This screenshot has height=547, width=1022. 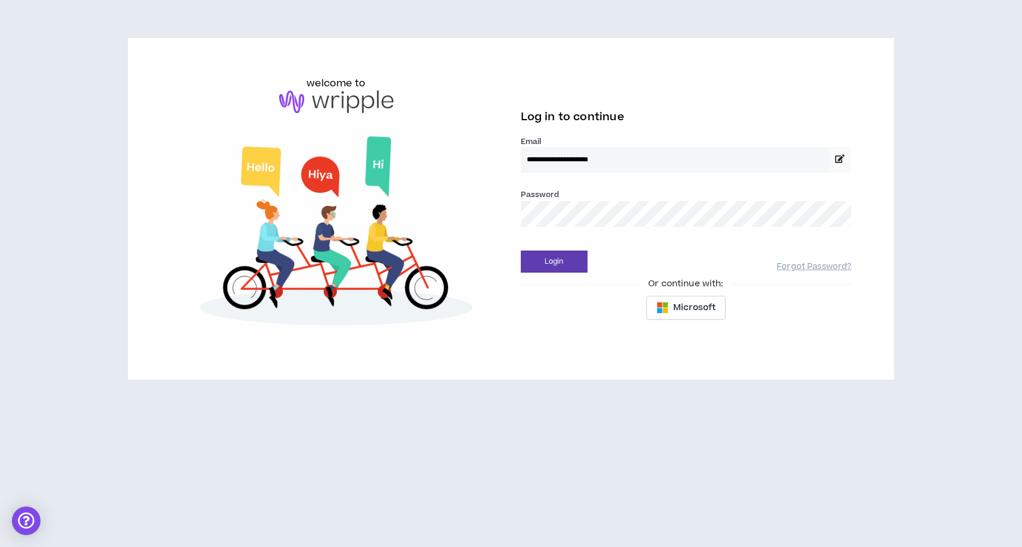 I want to click on h6: welcome to, so click(x=336, y=83).